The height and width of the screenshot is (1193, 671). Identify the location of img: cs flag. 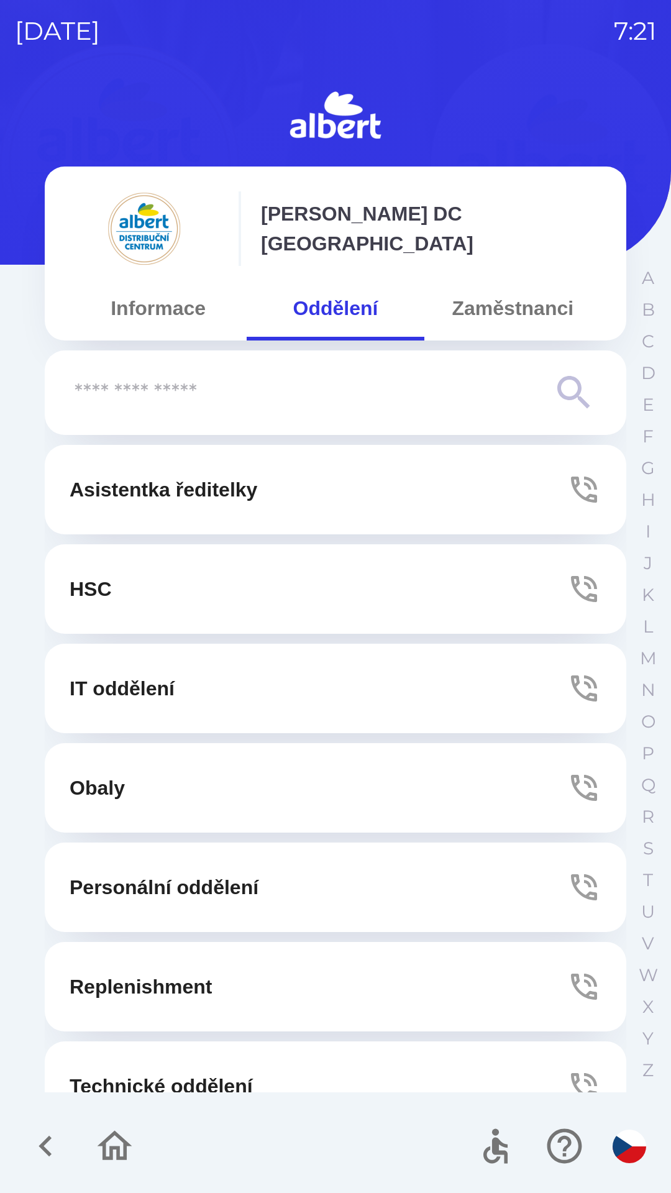
(629, 1146).